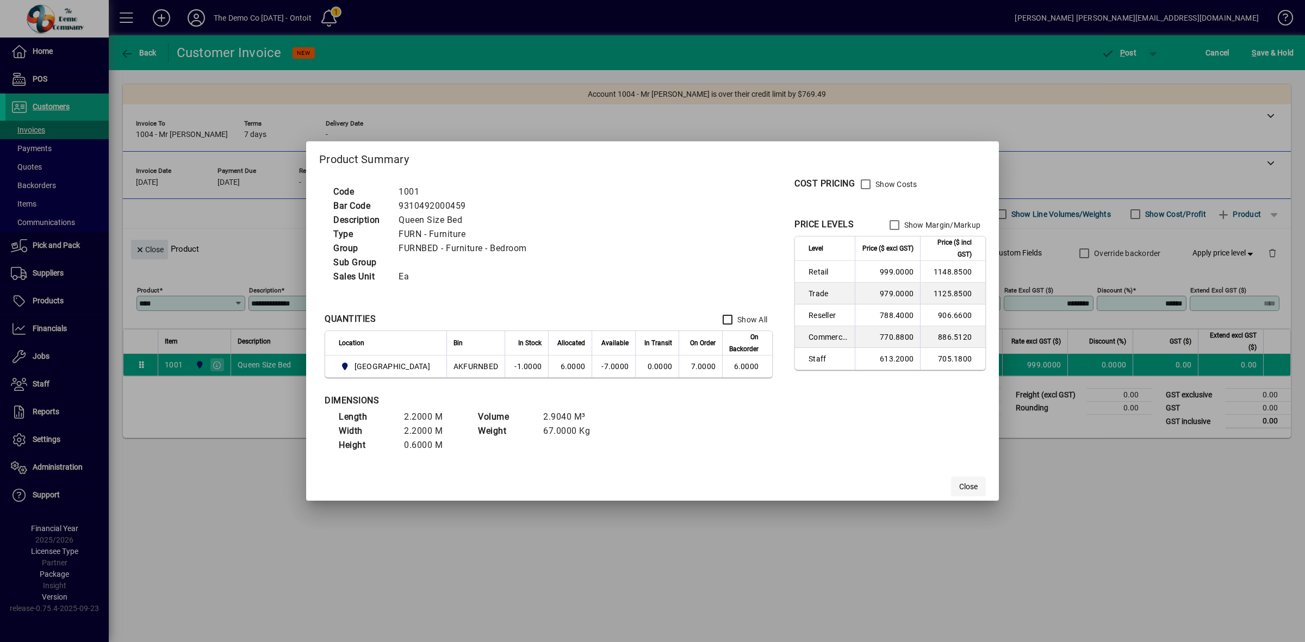  What do you see at coordinates (361, 192) in the screenshot?
I see `td: Code` at bounding box center [361, 192].